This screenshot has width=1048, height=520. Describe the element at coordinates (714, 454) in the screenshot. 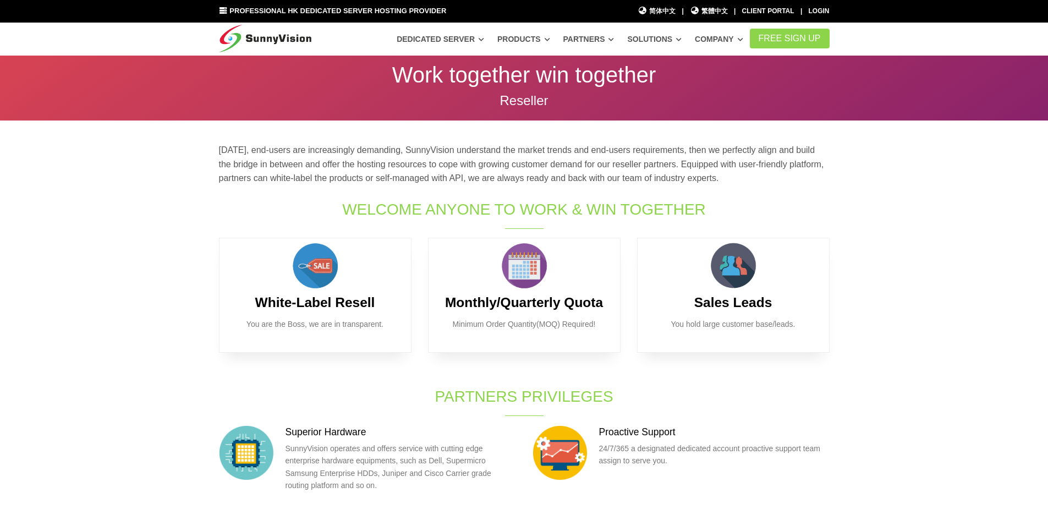

I see `p: 24/7/365 a designated dedicated account proactive support team assign to serve you.` at that location.